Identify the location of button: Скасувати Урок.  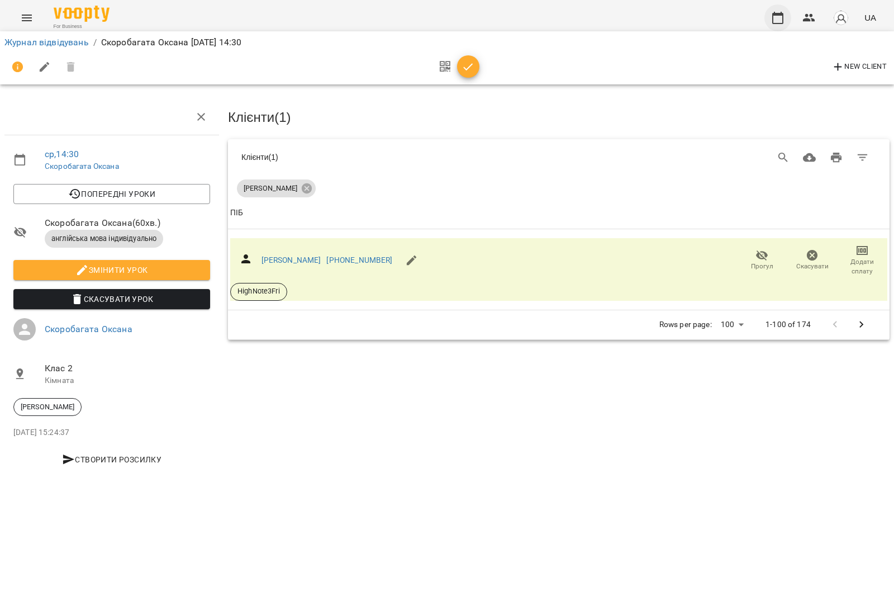
(112, 299).